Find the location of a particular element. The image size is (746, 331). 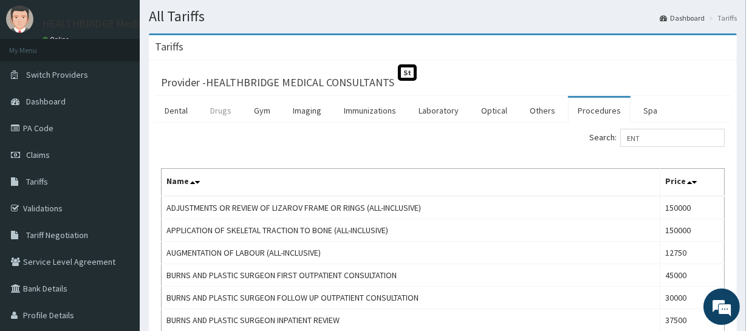

a: Immunizations is located at coordinates (370, 111).